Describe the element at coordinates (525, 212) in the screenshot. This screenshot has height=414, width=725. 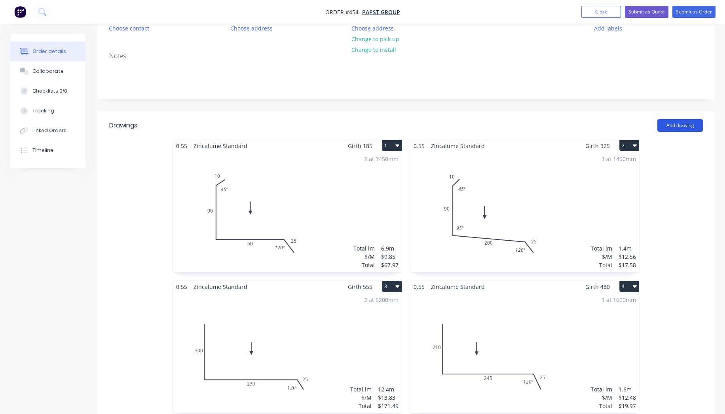
I see `div: 010902002545º95º120º1 at 1400mmTotal lm$/MTotal1.4m$12.56$17.58` at that location.